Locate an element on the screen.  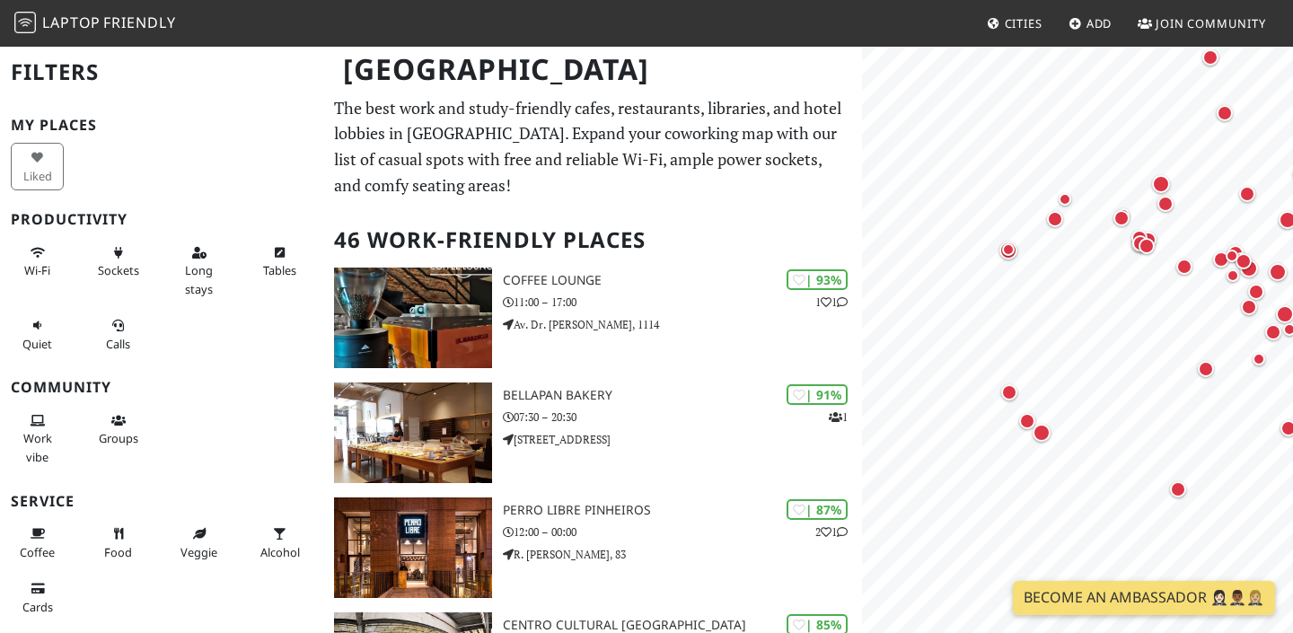
h3: Service is located at coordinates (162, 501).